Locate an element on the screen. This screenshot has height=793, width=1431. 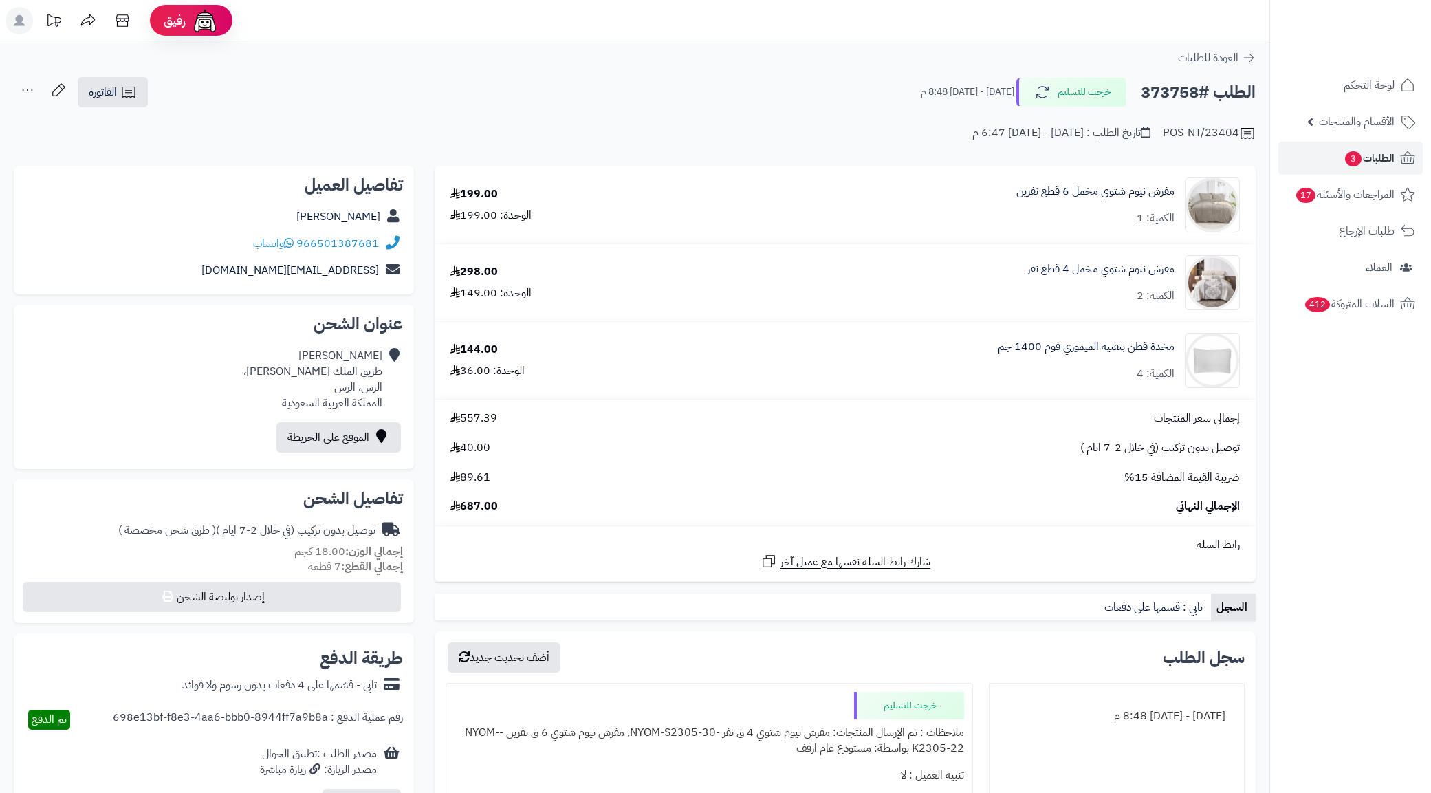
div: خرجت للتسليم is located at coordinates (909, 706).